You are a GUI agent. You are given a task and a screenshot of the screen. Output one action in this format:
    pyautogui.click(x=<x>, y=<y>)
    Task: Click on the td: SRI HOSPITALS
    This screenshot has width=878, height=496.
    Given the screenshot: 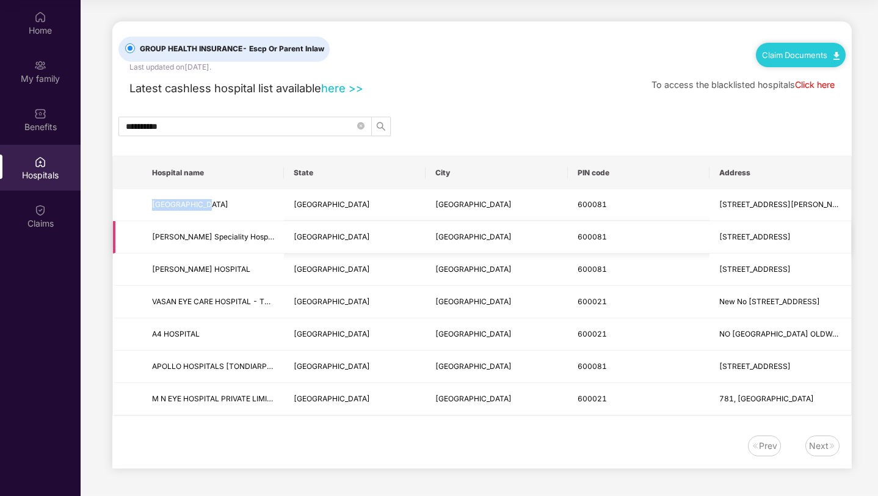 What is the action you would take?
    pyautogui.click(x=213, y=205)
    